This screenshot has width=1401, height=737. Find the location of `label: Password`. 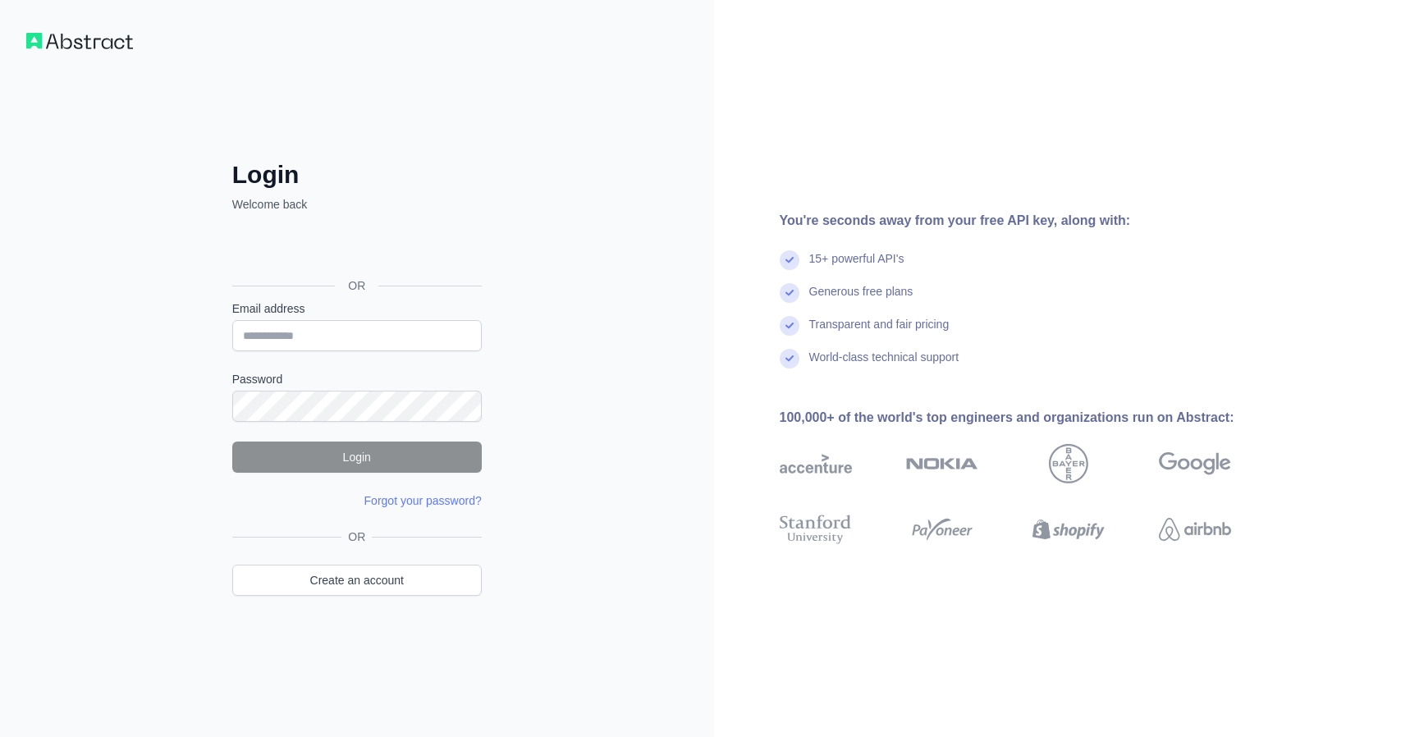

label: Password is located at coordinates (357, 379).